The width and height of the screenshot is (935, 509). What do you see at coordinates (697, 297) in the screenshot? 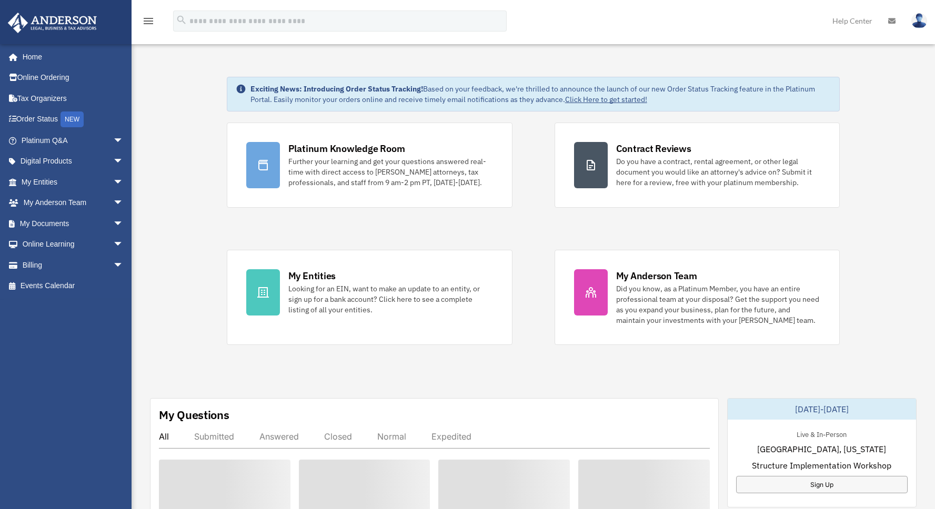
I see `a: My Anderson Team Did you know, as a Platinum Member, you have an entire professional team at your...` at bounding box center [697, 297].